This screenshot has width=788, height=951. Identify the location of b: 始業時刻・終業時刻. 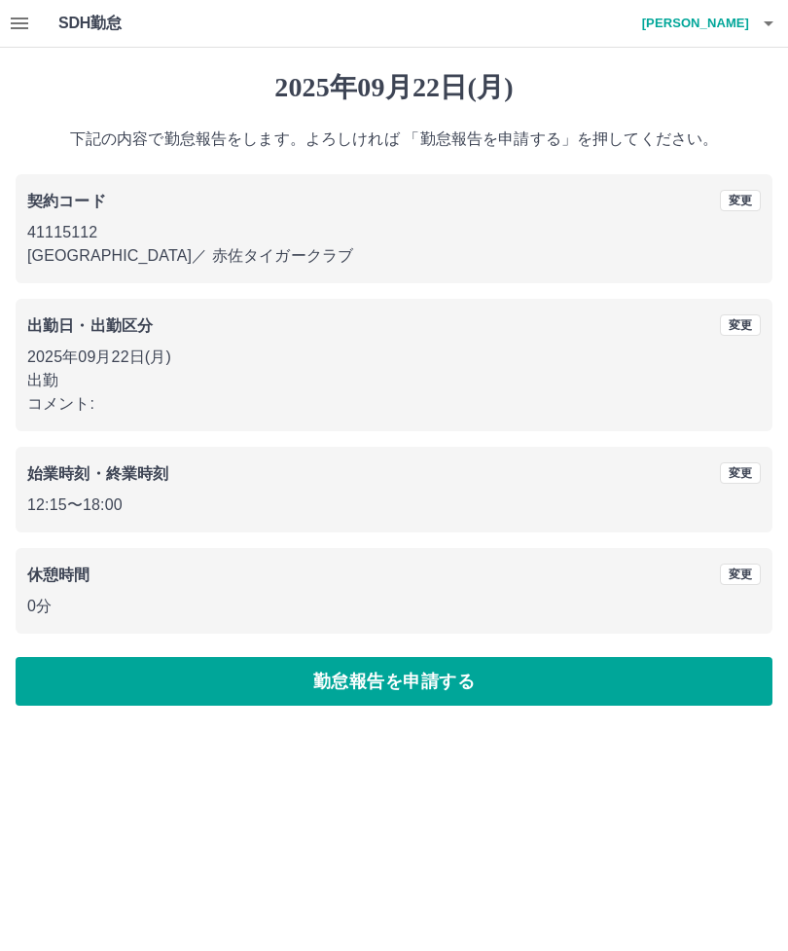
(97, 473).